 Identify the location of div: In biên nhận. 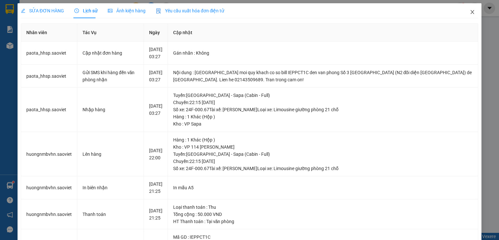
(111, 188).